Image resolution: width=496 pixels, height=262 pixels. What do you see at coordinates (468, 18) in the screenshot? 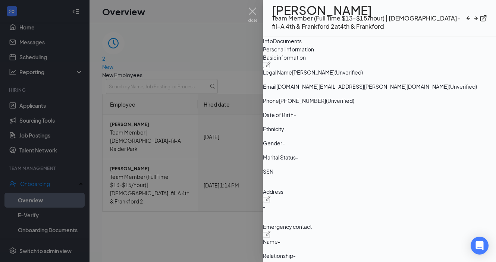
I see `button: ArrowLeftNew` at bounding box center [468, 18].